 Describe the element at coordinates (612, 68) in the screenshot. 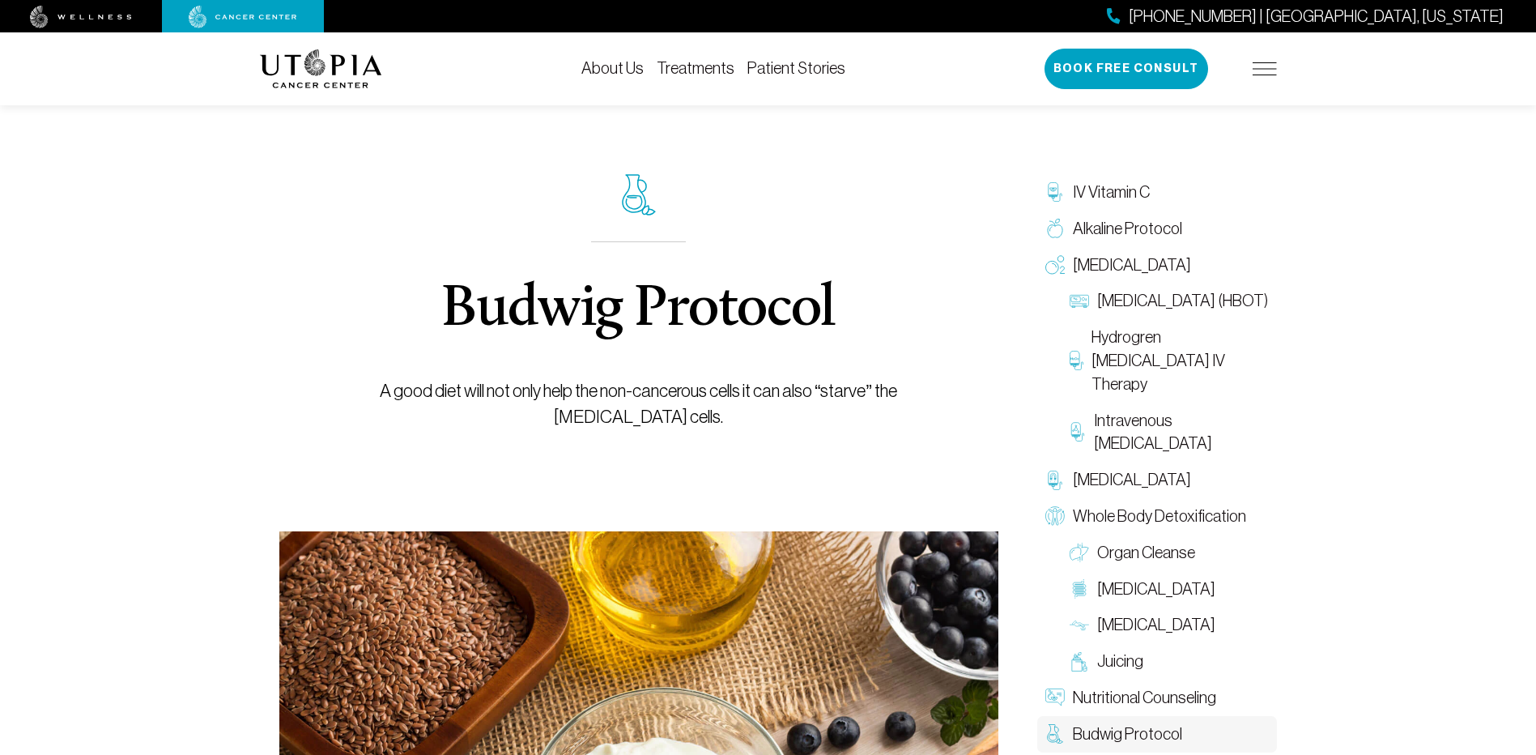

I see `a: About Us` at that location.